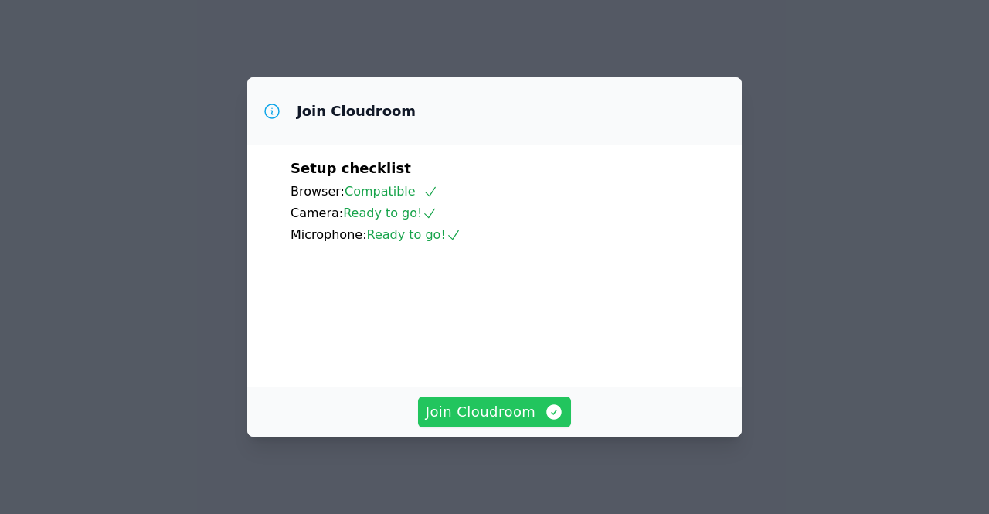 This screenshot has height=514, width=989. Describe the element at coordinates (318, 191) in the screenshot. I see `span: Browser:` at that location.